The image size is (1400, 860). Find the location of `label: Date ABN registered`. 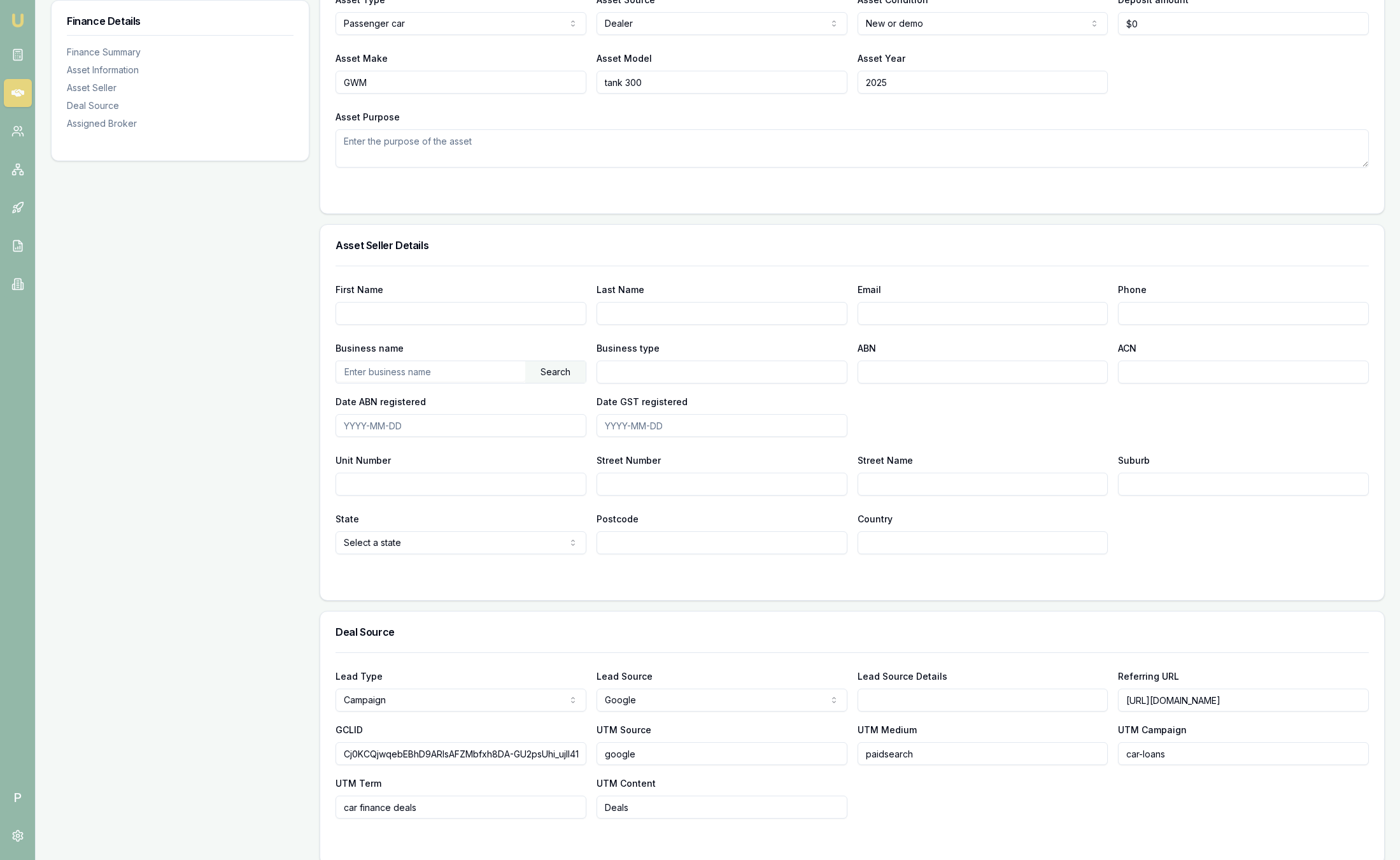

label: Date ABN registered is located at coordinates (381, 401).